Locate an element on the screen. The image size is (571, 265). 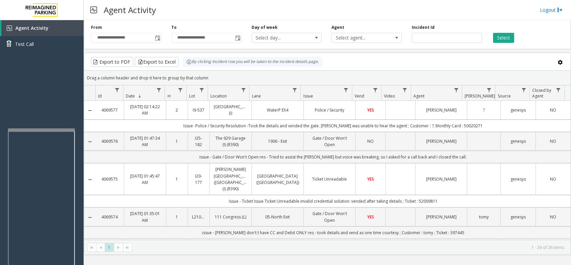
span: Lot is located at coordinates (192, 96).